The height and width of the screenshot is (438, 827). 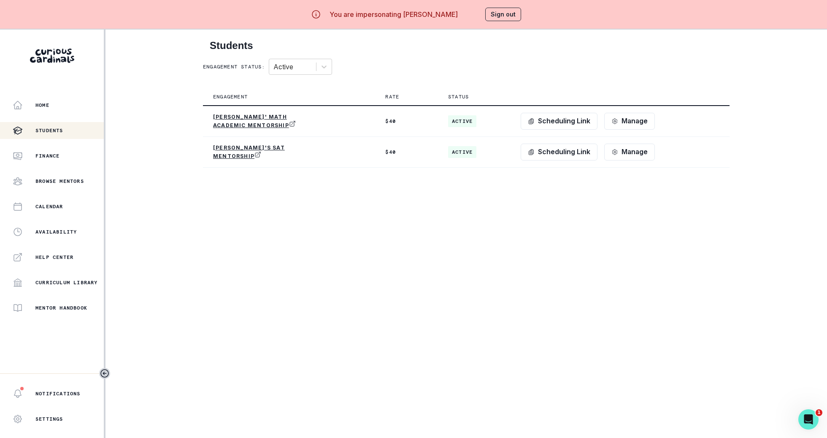 I want to click on button: Sign out, so click(x=503, y=14).